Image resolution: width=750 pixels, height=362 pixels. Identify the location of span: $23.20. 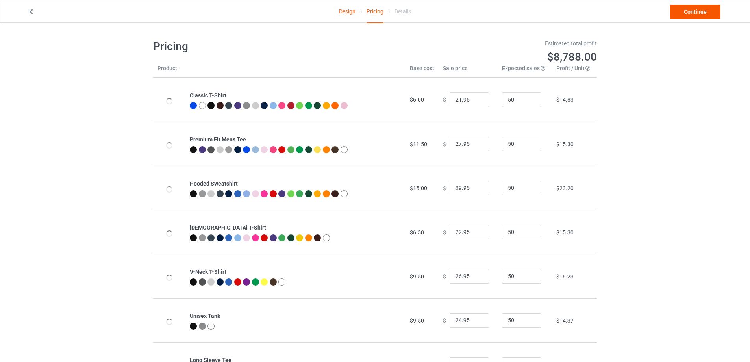
(565, 188).